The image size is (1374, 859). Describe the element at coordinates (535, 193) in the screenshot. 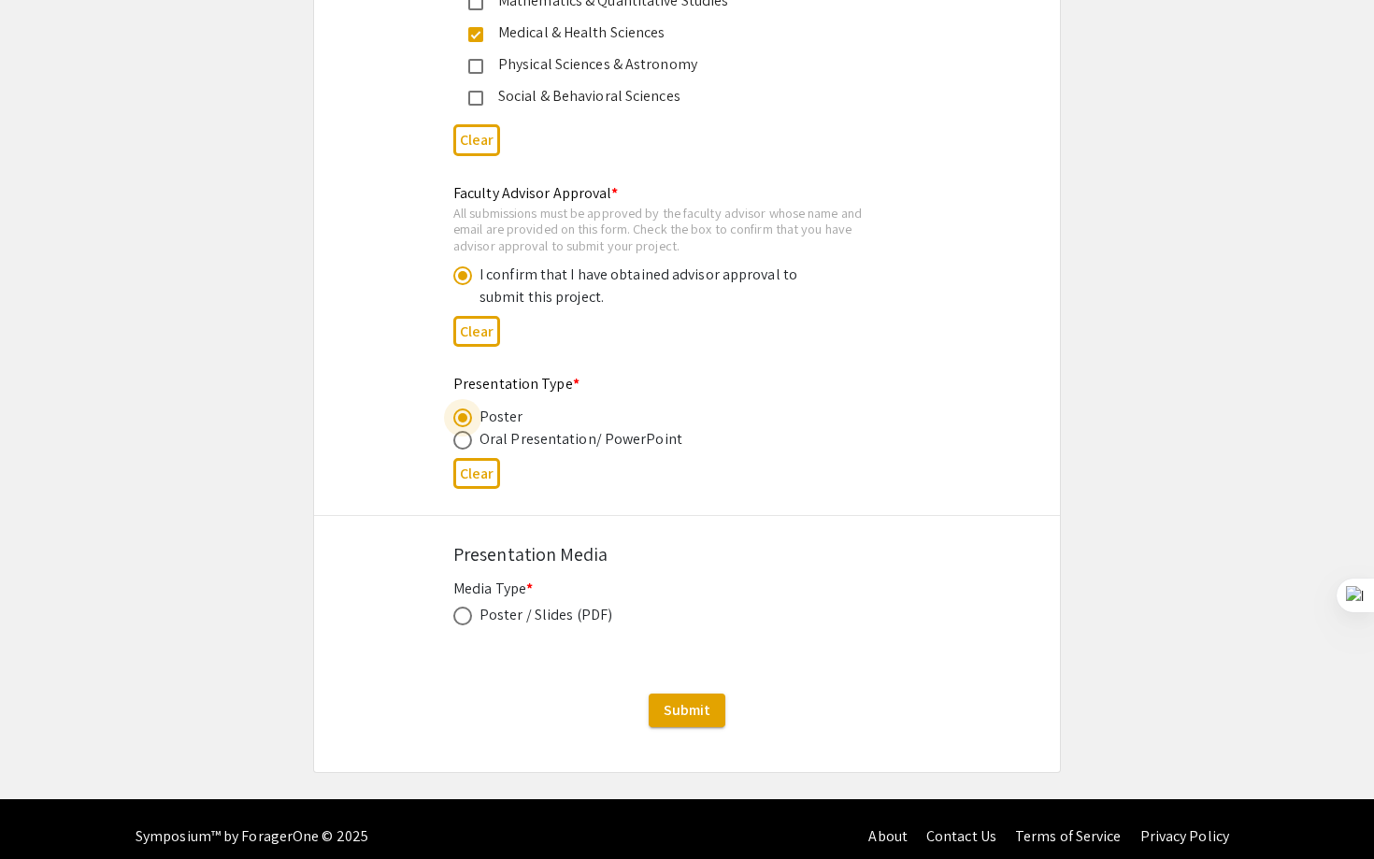

I see `mat-label: Faculty Advisor Approval` at that location.